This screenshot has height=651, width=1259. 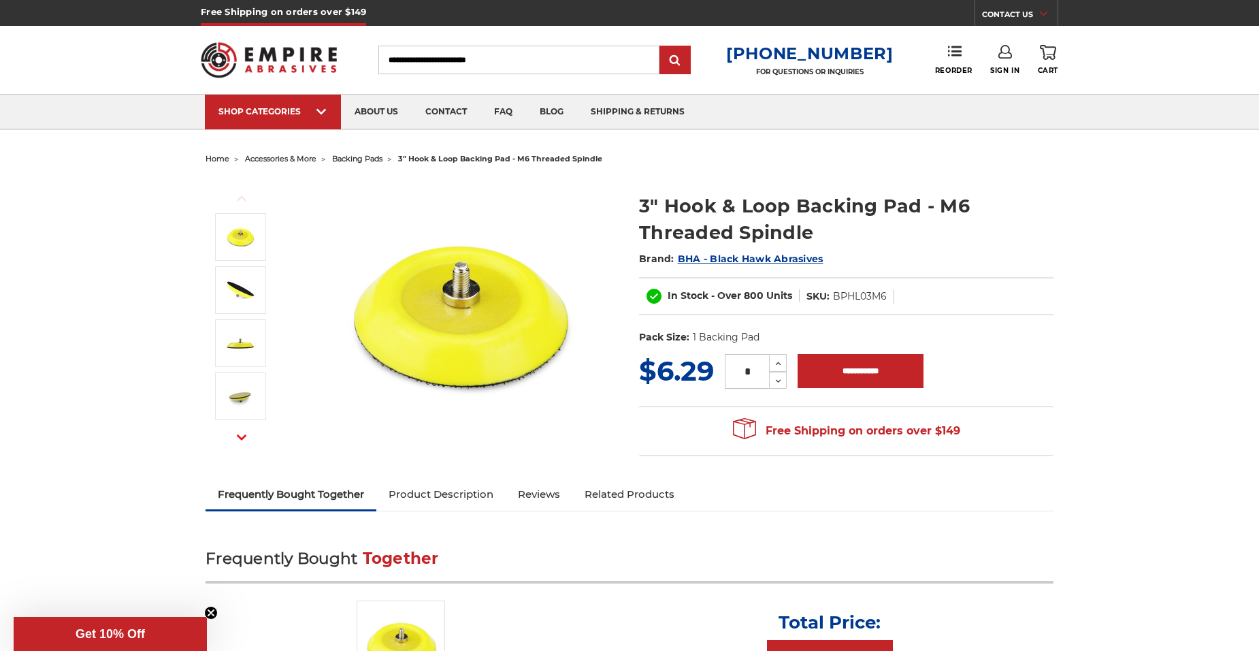 What do you see at coordinates (860, 296) in the screenshot?
I see `dd: BPHL03M6` at bounding box center [860, 296].